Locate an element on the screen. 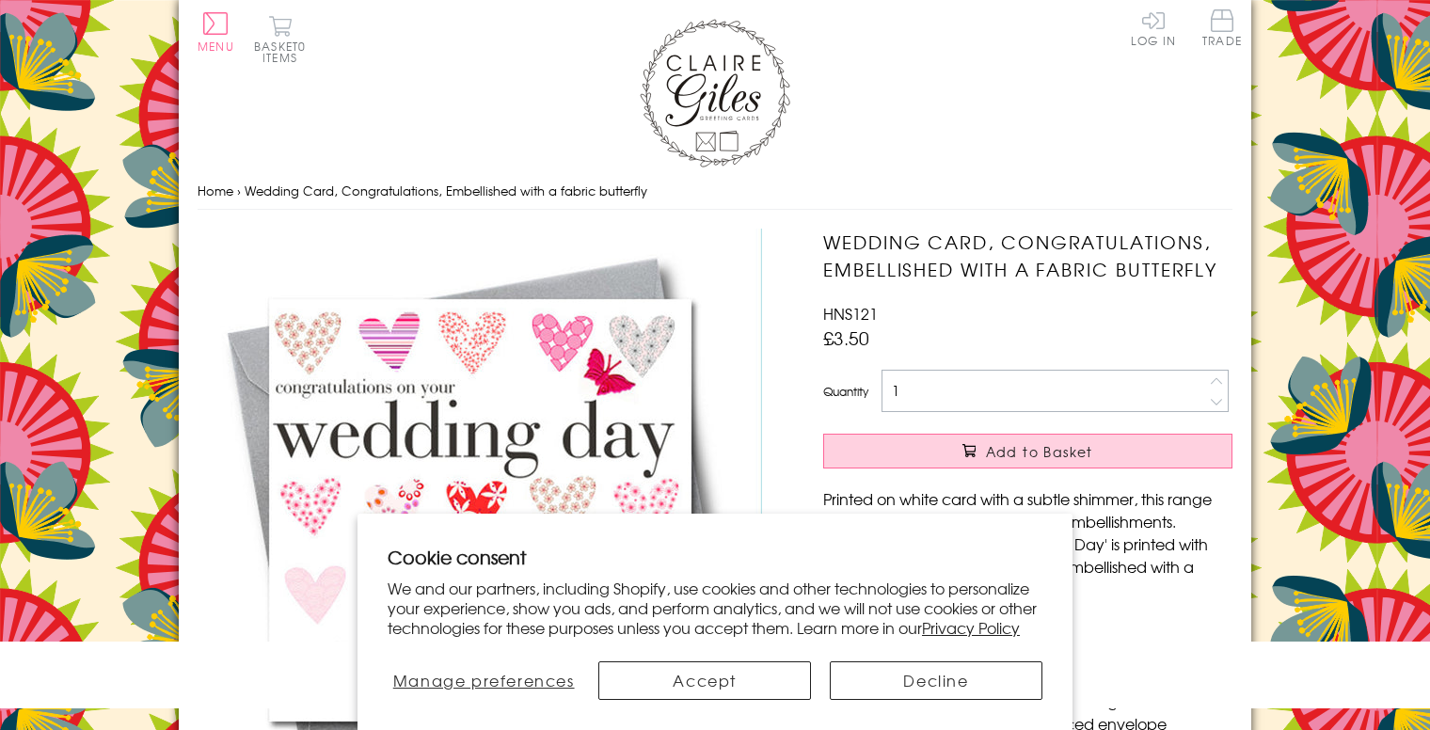 The image size is (1430, 730). p: Printed on white card with a subtle shimmer, this range has large graphics and beautiful embellis... is located at coordinates (1028, 544).